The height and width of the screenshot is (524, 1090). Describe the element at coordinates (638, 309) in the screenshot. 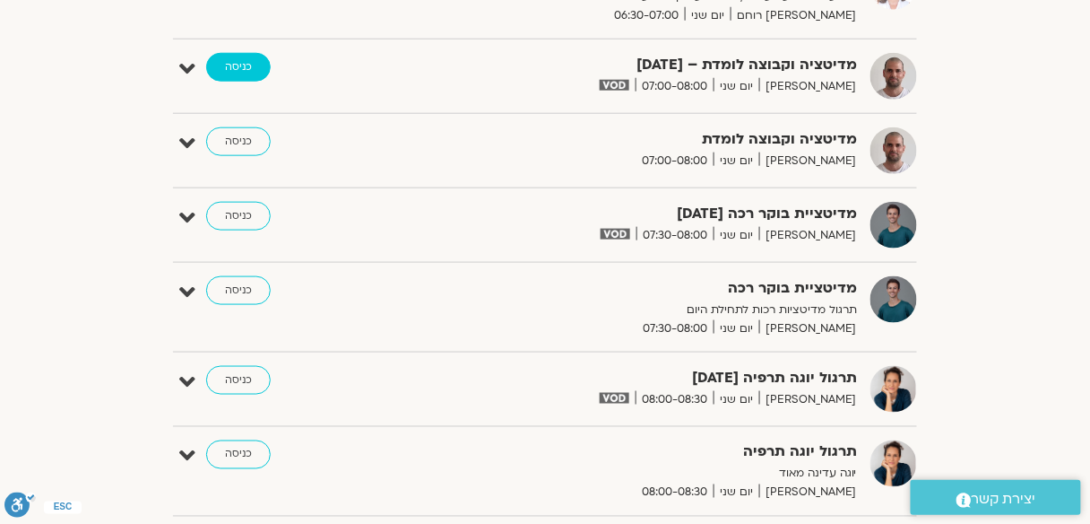

I see `p: תרגול מדיטציות רכות לתחילת היום` at that location.